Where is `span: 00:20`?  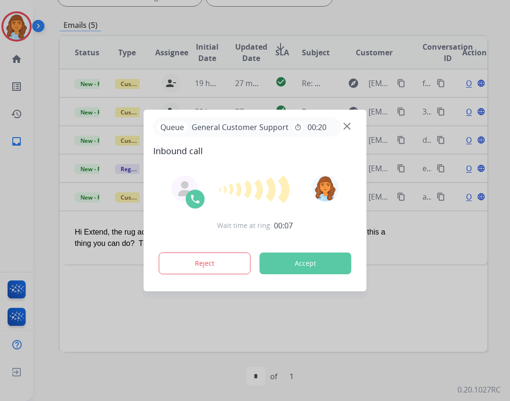
span: 00:20 is located at coordinates (317, 127).